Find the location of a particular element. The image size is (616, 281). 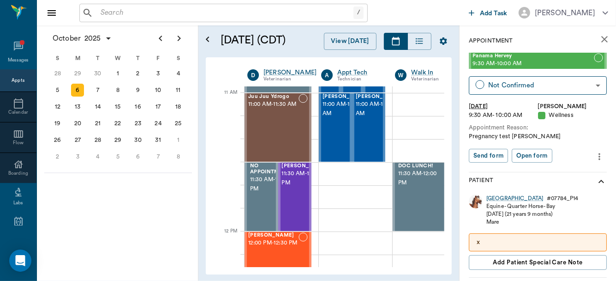

div: Wednesday, October 15, 2025 is located at coordinates (118, 107).